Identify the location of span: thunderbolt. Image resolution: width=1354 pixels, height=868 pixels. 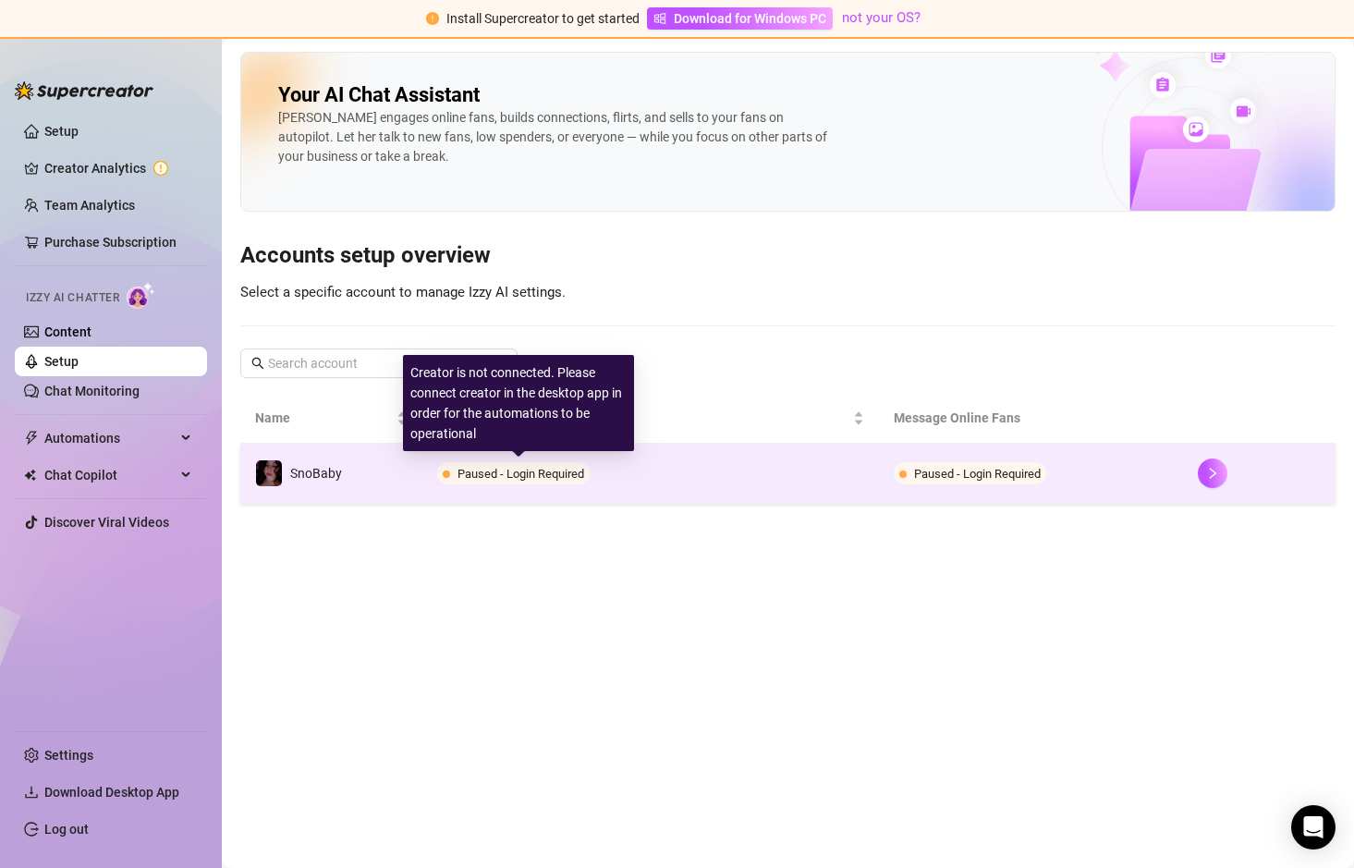
(31, 438).